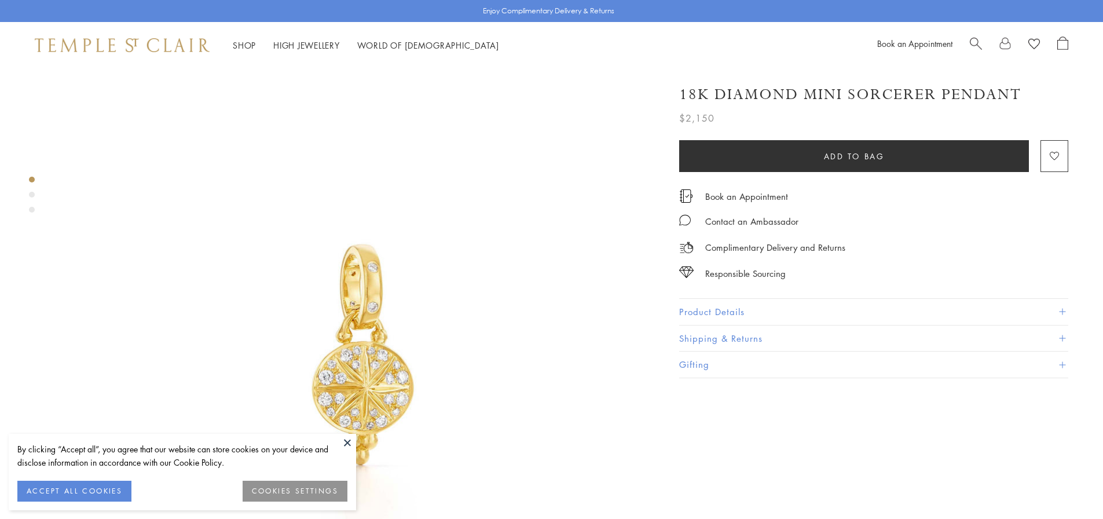 The width and height of the screenshot is (1103, 519). I want to click on p: Enjoy Complimentary Delivery & Returns, so click(548, 11).